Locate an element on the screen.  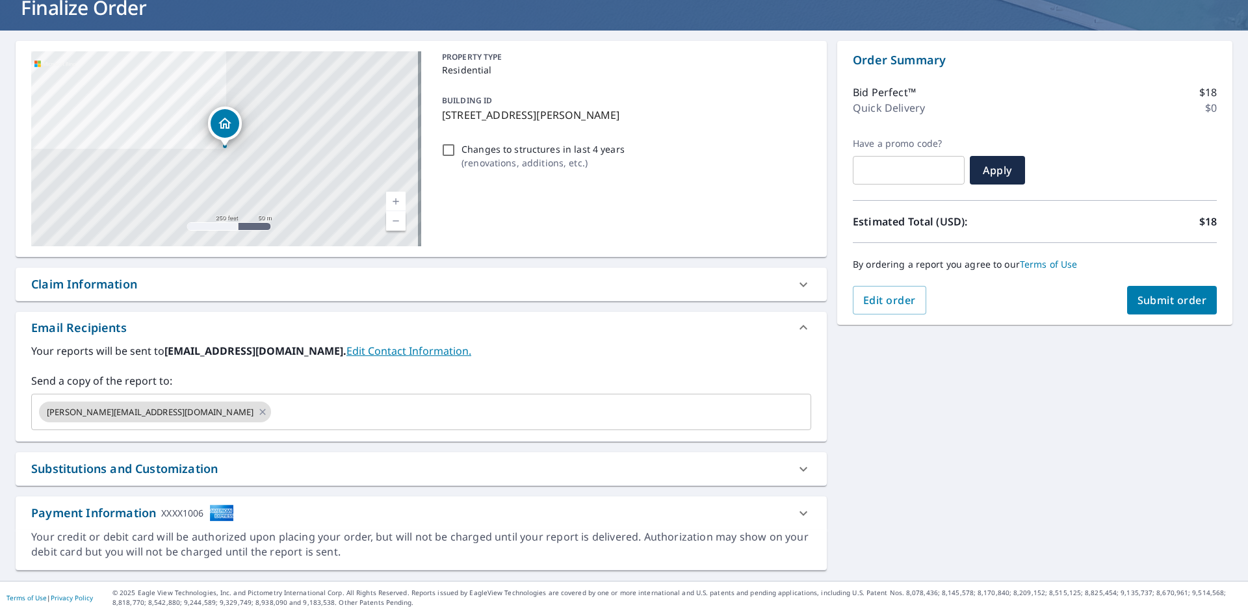
a: Current Level 17, Zoom Out is located at coordinates (396, 221).